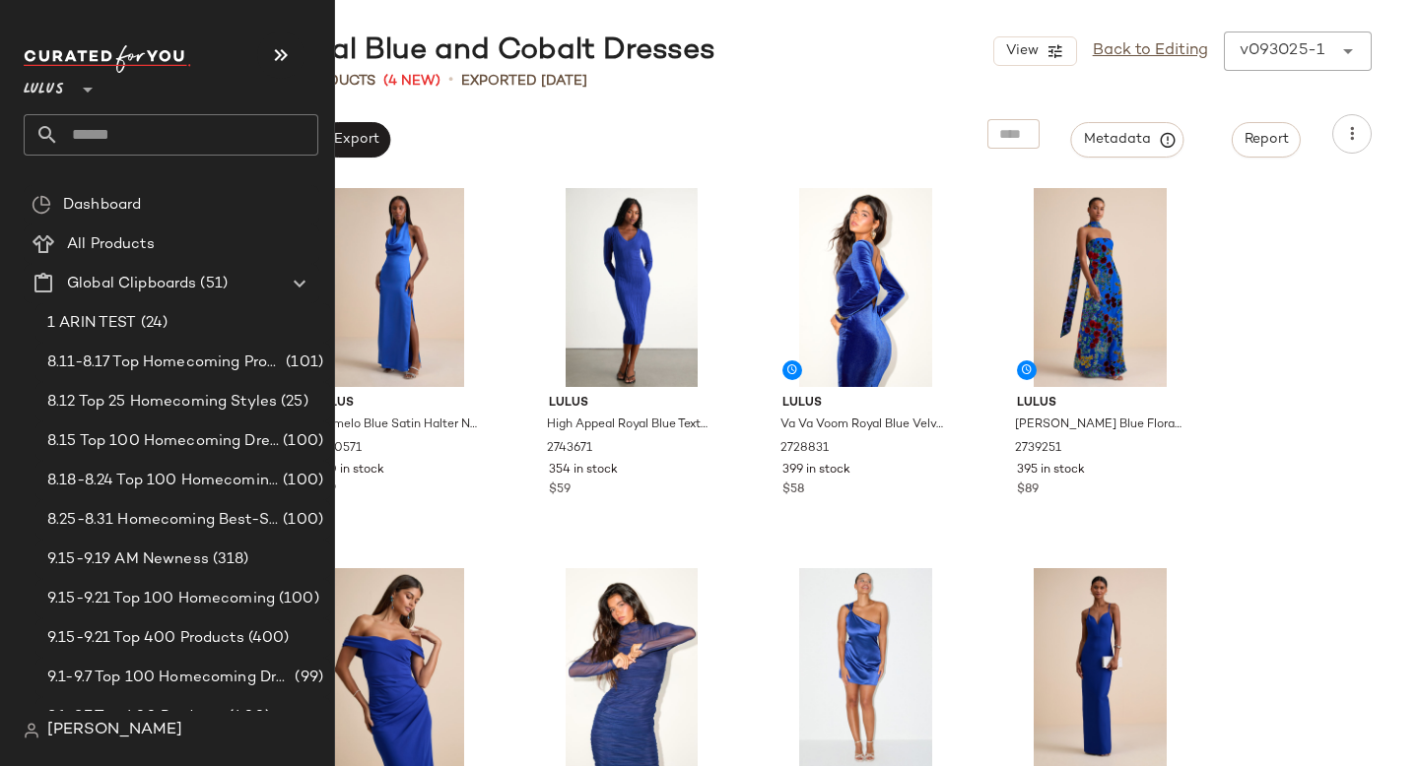 This screenshot has width=1419, height=766. Describe the element at coordinates (110, 244) in the screenshot. I see `span: All Products` at that location.